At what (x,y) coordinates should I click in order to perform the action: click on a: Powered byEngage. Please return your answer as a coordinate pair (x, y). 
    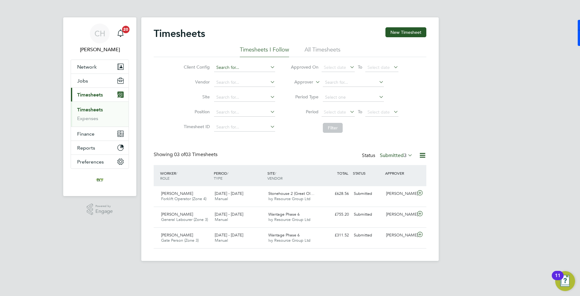
    Looking at the image, I should click on (100, 209).